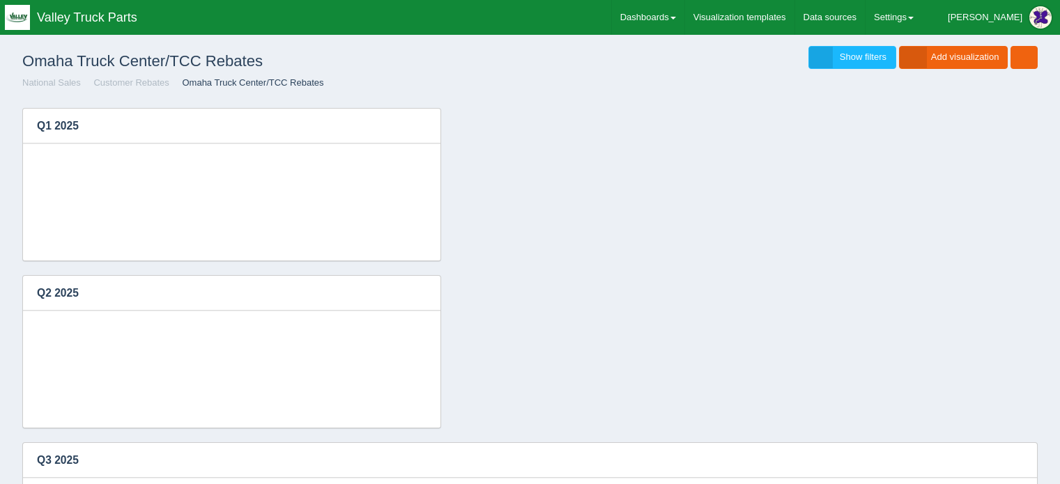  Describe the element at coordinates (87, 17) in the screenshot. I see `span: Valley Truck Parts` at that location.